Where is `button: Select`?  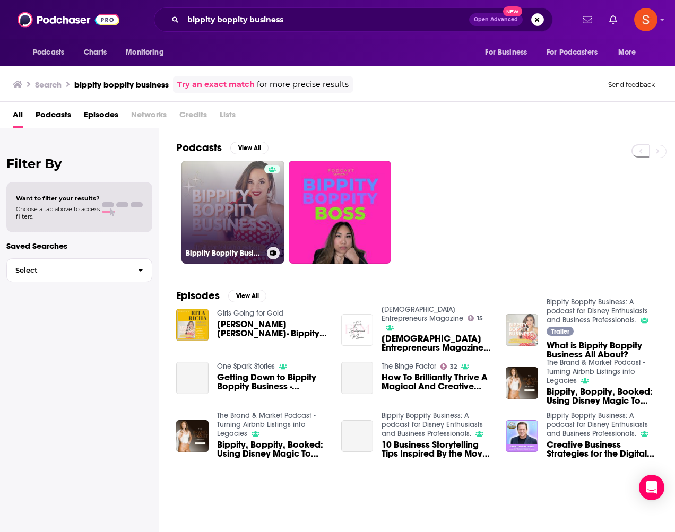 button: Select is located at coordinates (79, 270).